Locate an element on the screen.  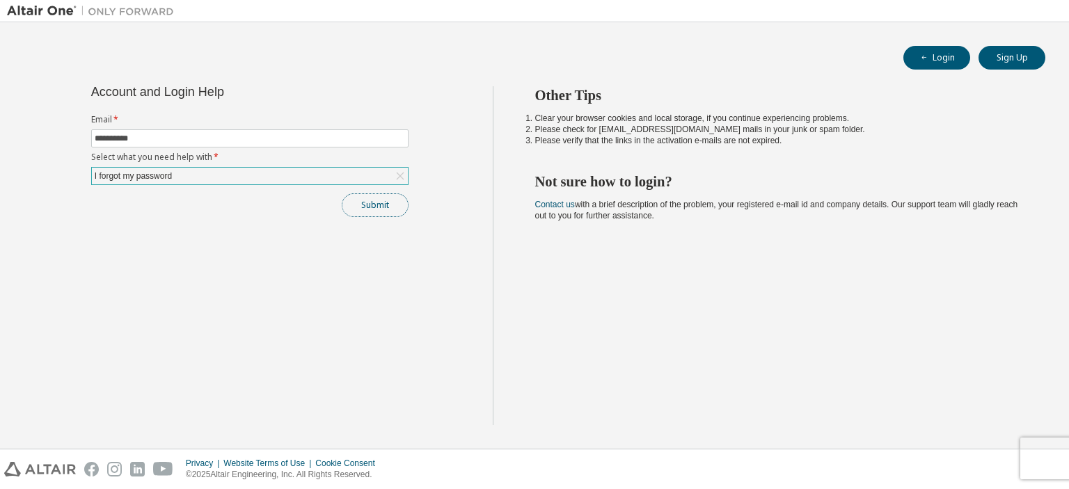
h2: Other Tips is located at coordinates (778, 95).